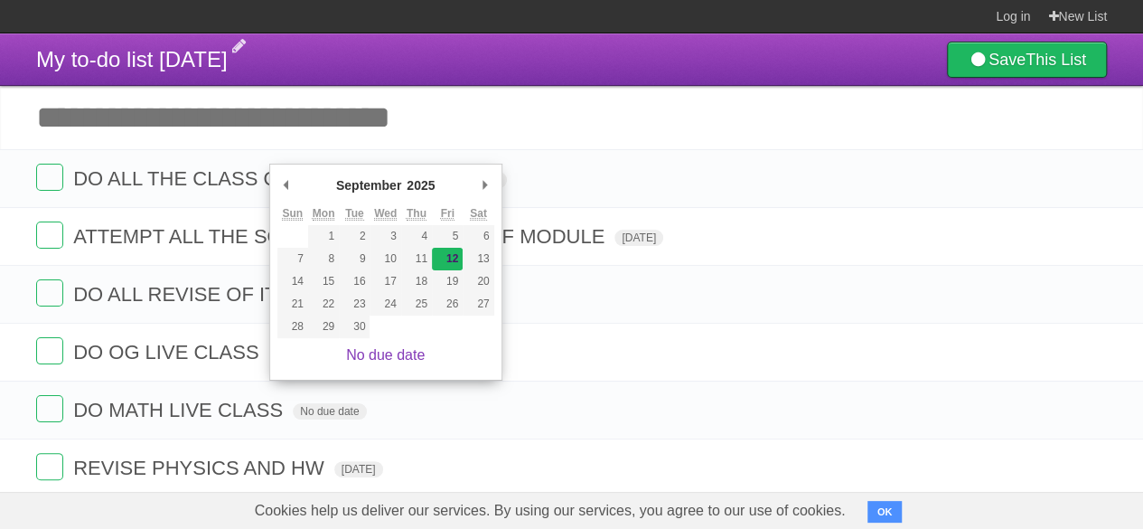  I want to click on button: 7, so click(293, 258).